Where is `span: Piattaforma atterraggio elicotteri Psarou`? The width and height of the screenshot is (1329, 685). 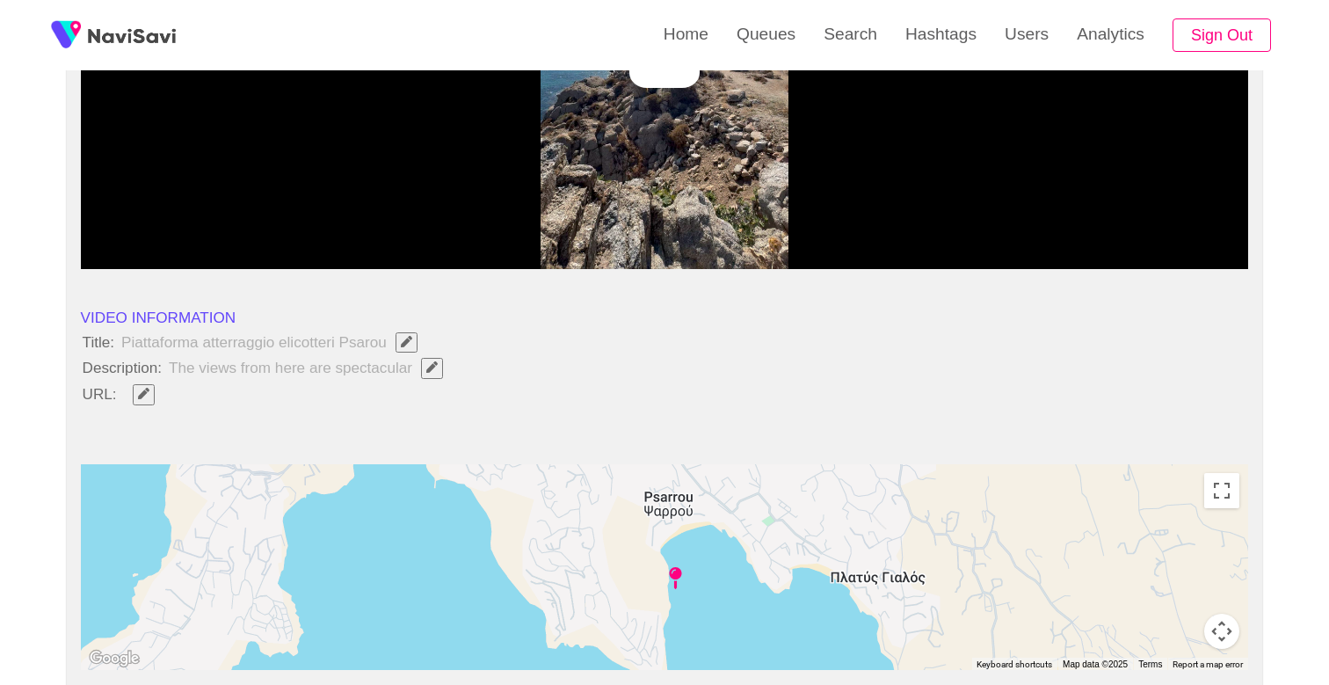 span: Piattaforma atterraggio elicotteri Psarou is located at coordinates (273, 343).